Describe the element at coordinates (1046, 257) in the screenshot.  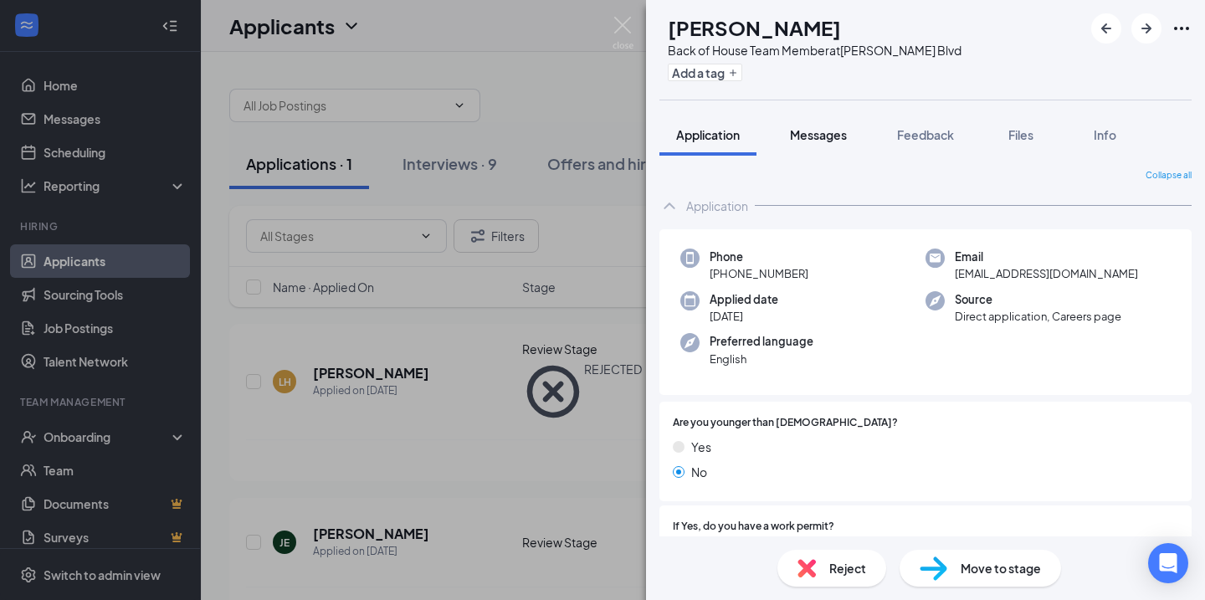
I see `span: Email` at that location.